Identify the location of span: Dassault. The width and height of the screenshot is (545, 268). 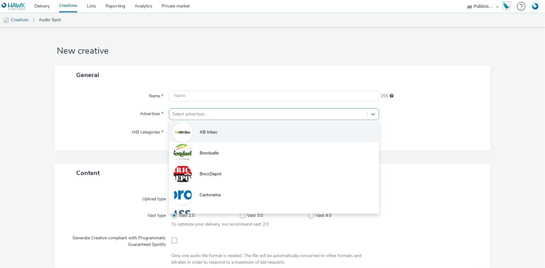
(208, 216).